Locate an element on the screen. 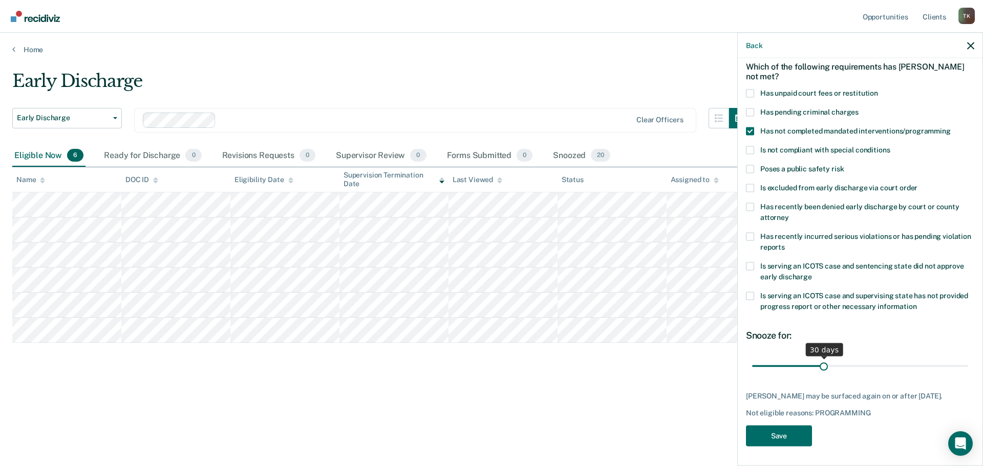 The image size is (983, 466). div: T K is located at coordinates (966, 16).